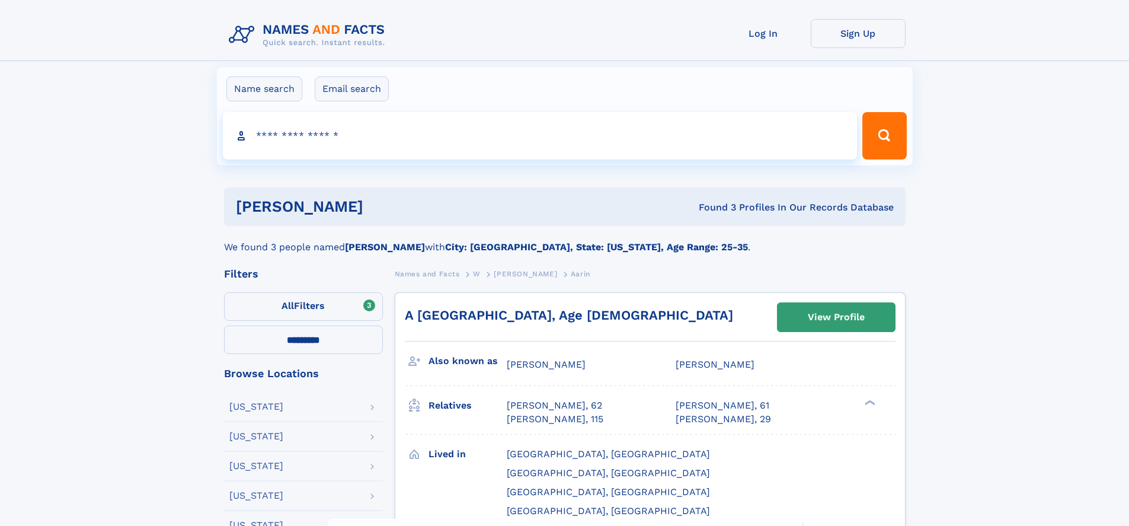 Image resolution: width=1129 pixels, height=526 pixels. What do you see at coordinates (837, 317) in the screenshot?
I see `a: View Profile` at bounding box center [837, 317].